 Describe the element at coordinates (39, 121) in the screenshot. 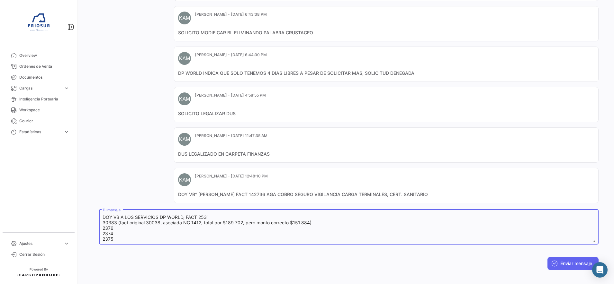

I see `a: Courier` at that location.